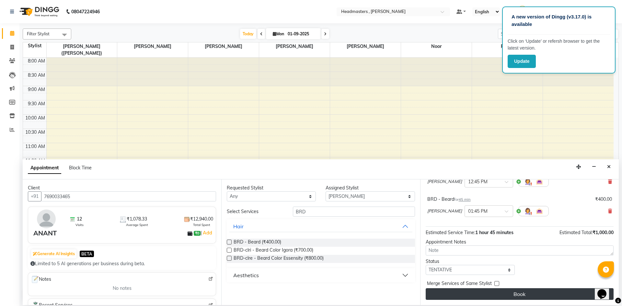  Describe the element at coordinates (494, 233) in the screenshot. I see `span: 1 hour 45 minutes` at that location.